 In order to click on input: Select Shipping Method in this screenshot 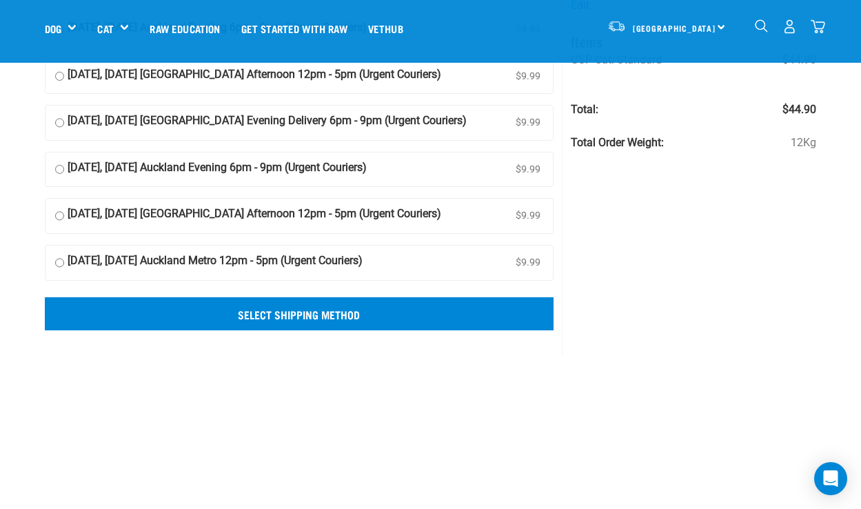, I will do `click(299, 314)`.